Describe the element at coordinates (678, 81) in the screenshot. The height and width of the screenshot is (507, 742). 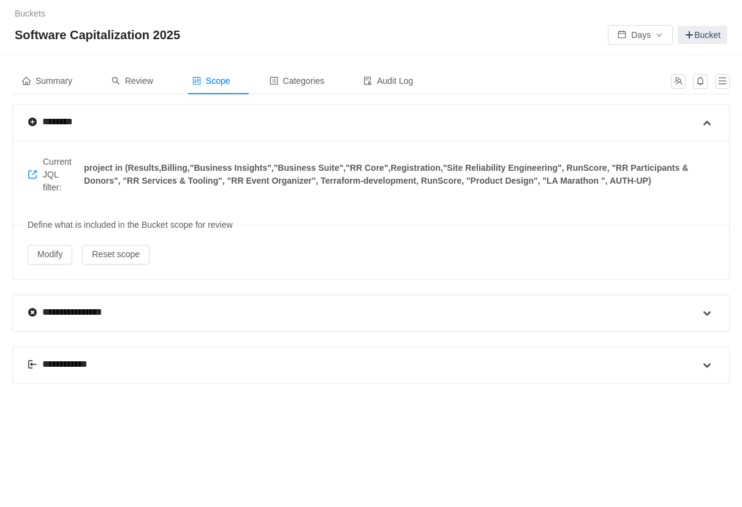
I see `button: icon: team` at that location.